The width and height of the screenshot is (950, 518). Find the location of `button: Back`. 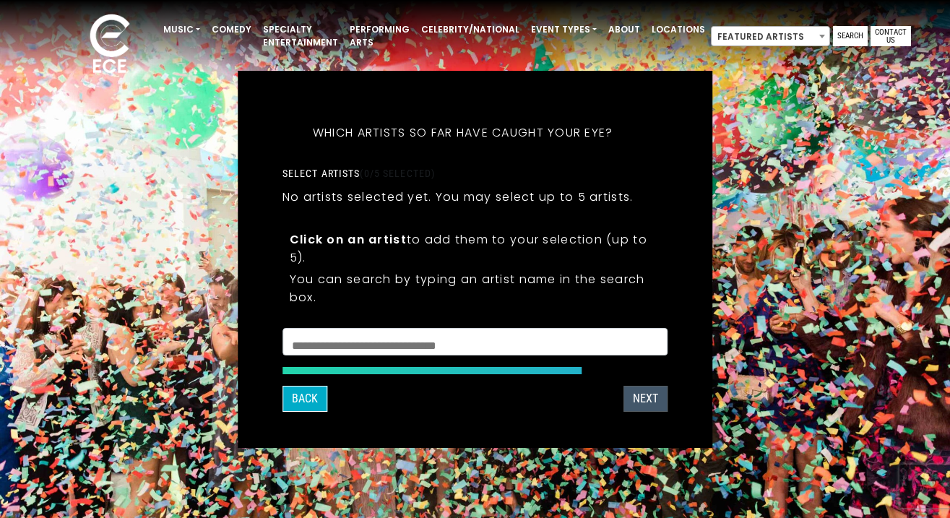

button: Back is located at coordinates (305, 399).